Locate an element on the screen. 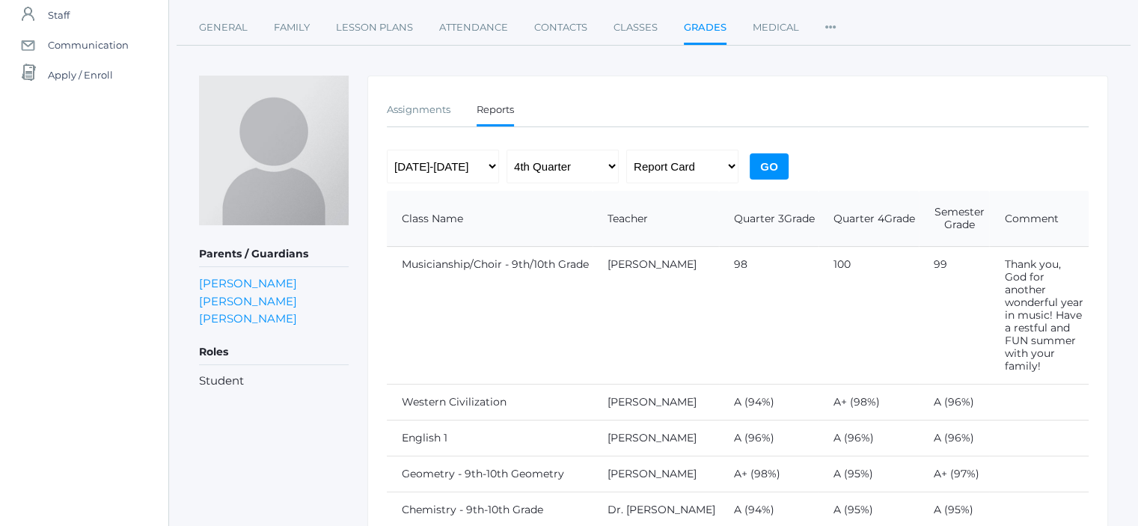 This screenshot has height=526, width=1138. td: Western Civilization is located at coordinates (489, 403).